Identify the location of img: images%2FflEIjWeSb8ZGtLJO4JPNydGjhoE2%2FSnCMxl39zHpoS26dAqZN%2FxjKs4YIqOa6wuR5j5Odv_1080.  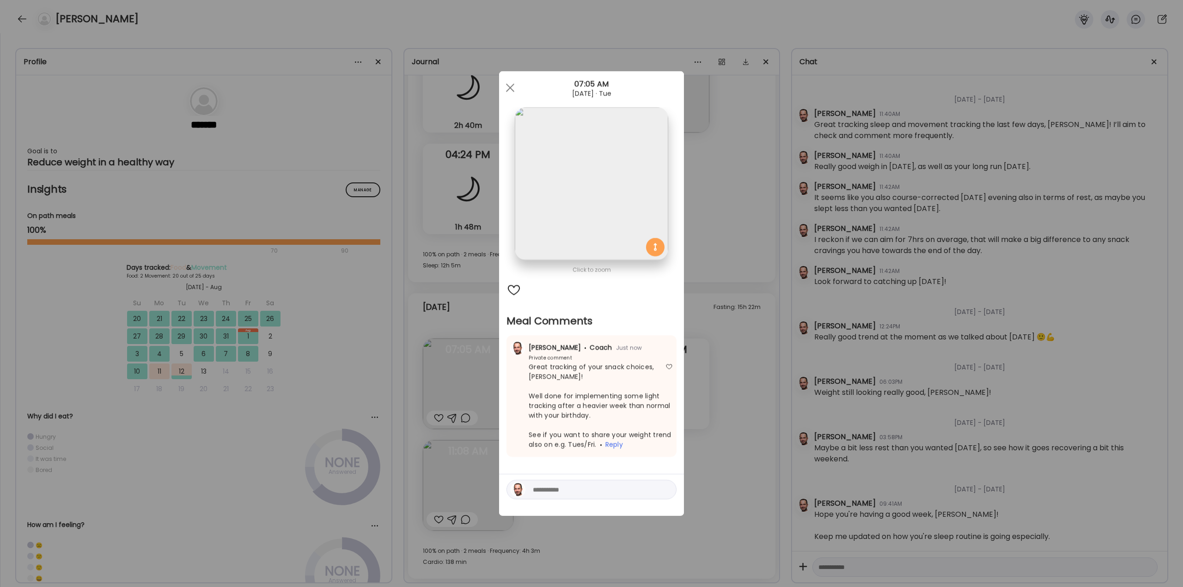
(591, 183).